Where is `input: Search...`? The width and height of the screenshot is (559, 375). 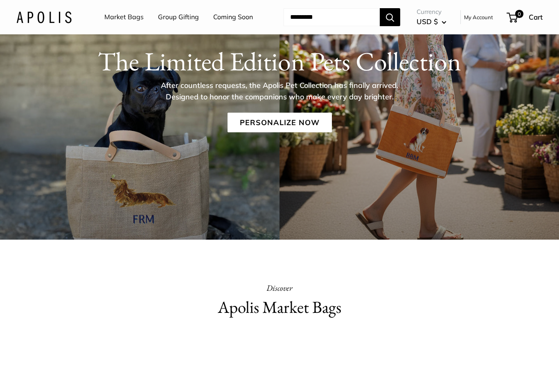
input: Search... is located at coordinates (332, 17).